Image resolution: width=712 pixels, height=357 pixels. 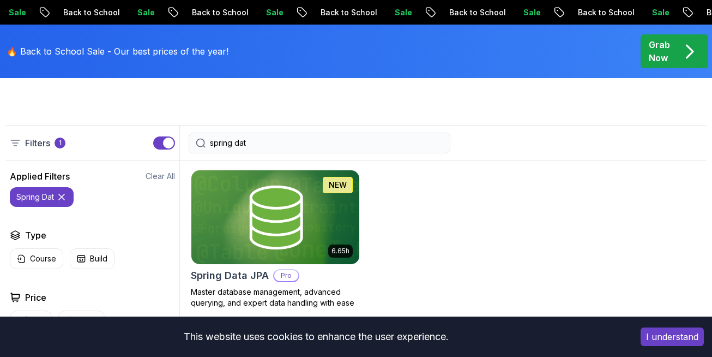 What do you see at coordinates (89, 321) in the screenshot?
I see `p: Free` at bounding box center [89, 321].